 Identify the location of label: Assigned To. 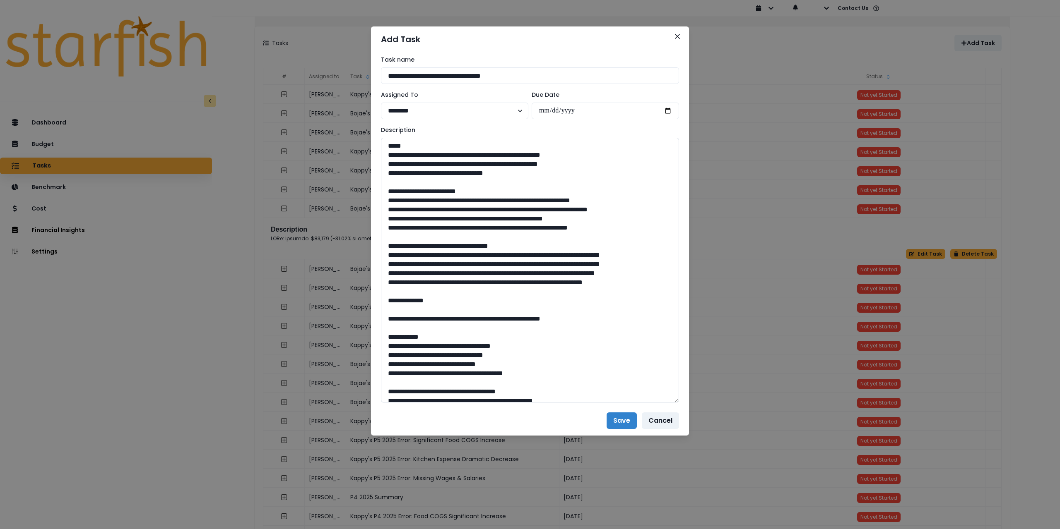
(452, 95).